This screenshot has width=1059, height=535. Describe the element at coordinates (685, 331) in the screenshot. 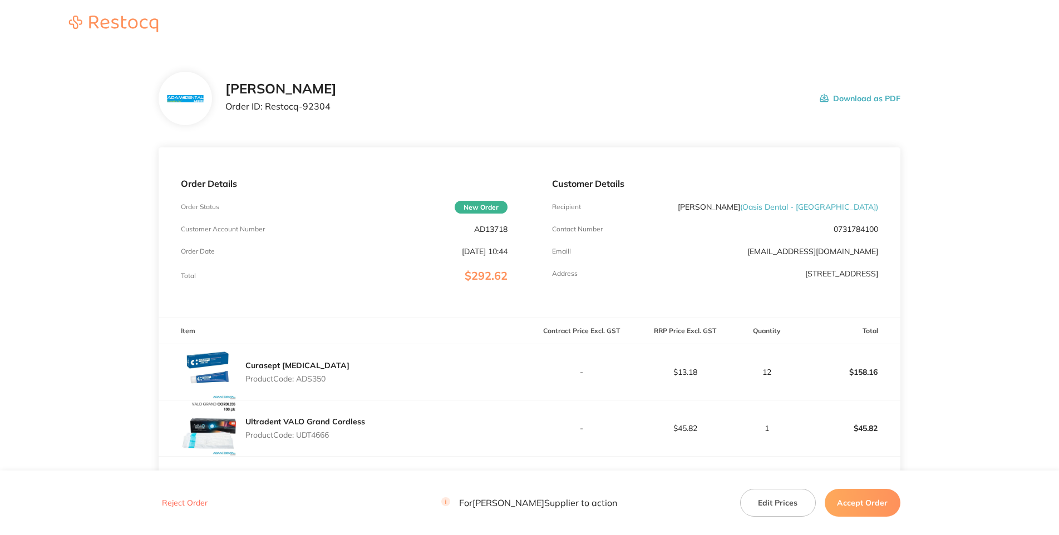

I see `th: RRP Price Excl. GST` at that location.